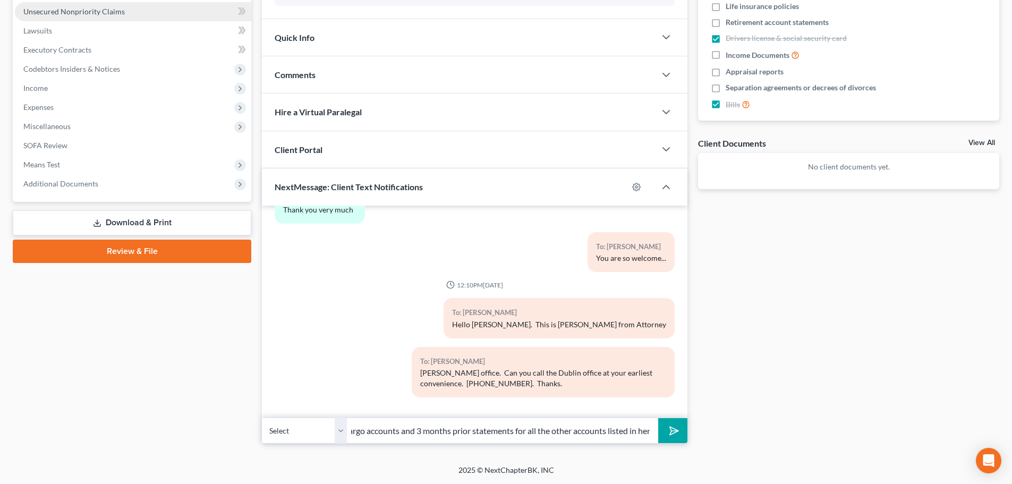 The height and width of the screenshot is (484, 1012). What do you see at coordinates (74, 11) in the screenshot?
I see `span: Unsecured Nonpriority Claims` at bounding box center [74, 11].